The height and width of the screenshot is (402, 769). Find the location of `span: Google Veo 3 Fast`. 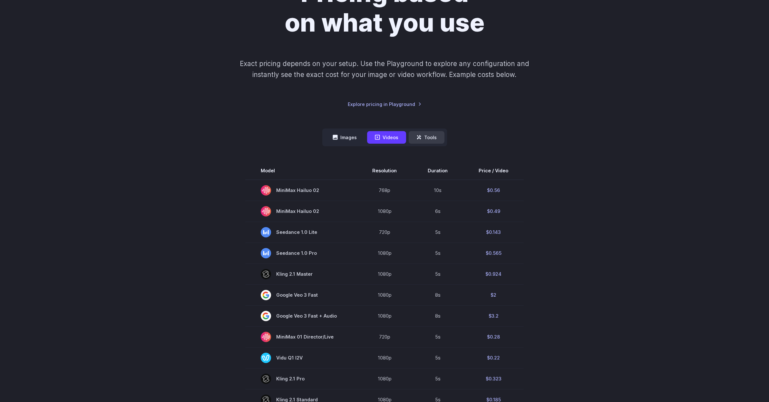

span: Google Veo 3 Fast is located at coordinates (301, 295).